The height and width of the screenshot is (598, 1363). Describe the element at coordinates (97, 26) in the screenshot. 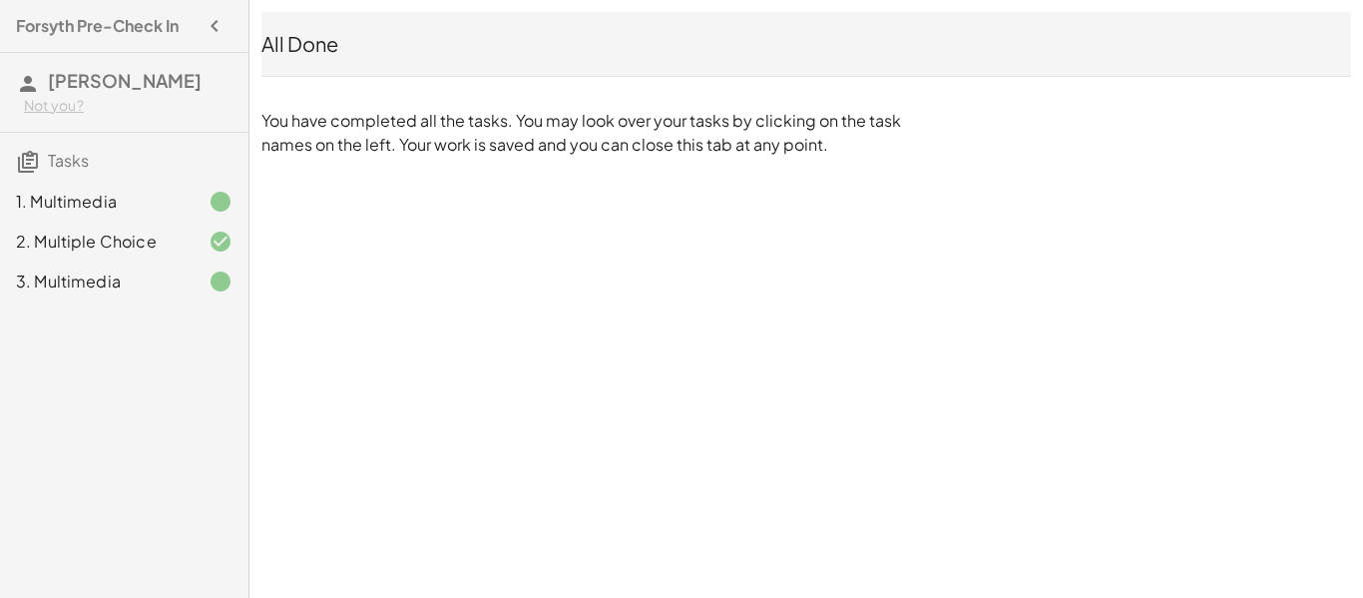

I see `h4: Forsyth Pre-Check In` at that location.